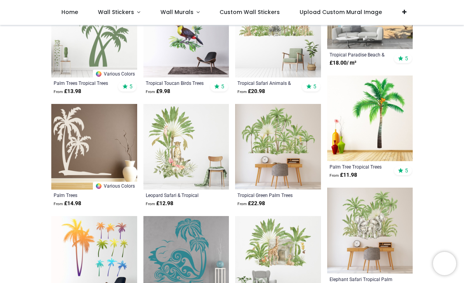 This screenshot has width=464, height=283. Describe the element at coordinates (362, 54) in the screenshot. I see `a: Tropical Paradise Beach & Palm Trees Wallpaper` at that location.